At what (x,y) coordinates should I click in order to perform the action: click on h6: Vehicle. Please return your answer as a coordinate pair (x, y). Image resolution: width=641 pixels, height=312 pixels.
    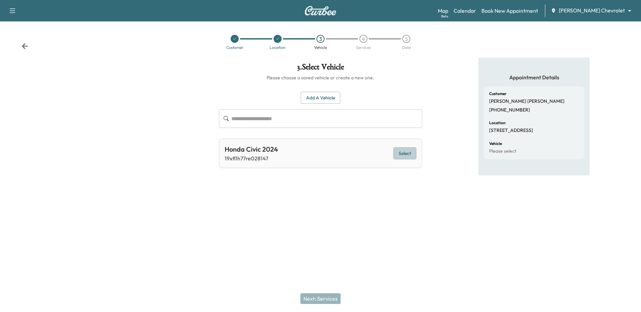
    Looking at the image, I should click on (495, 144).